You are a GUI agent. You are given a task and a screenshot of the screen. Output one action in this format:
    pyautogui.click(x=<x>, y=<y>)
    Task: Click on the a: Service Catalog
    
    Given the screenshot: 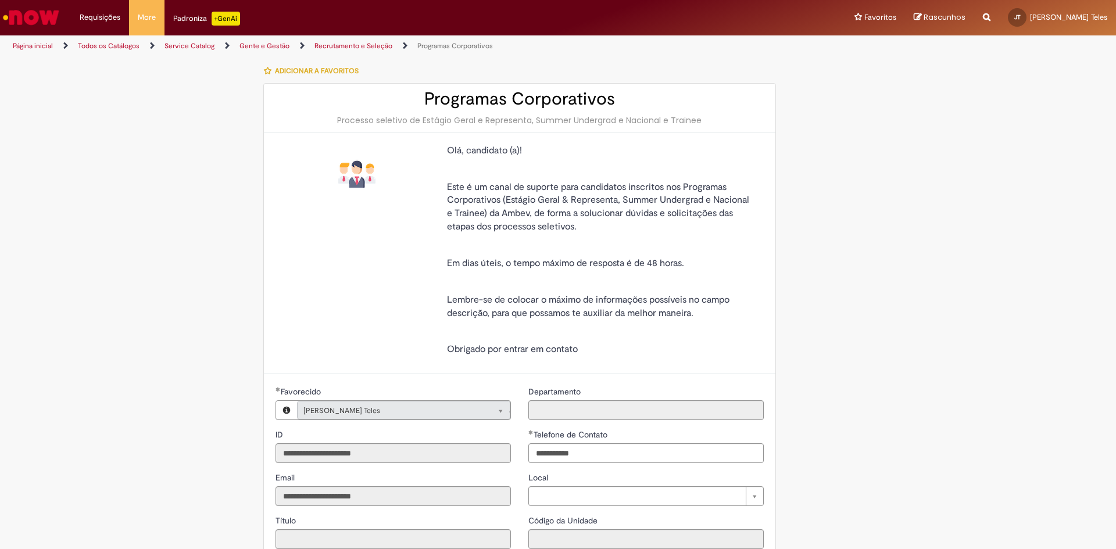 What is the action you would take?
    pyautogui.click(x=189, y=46)
    